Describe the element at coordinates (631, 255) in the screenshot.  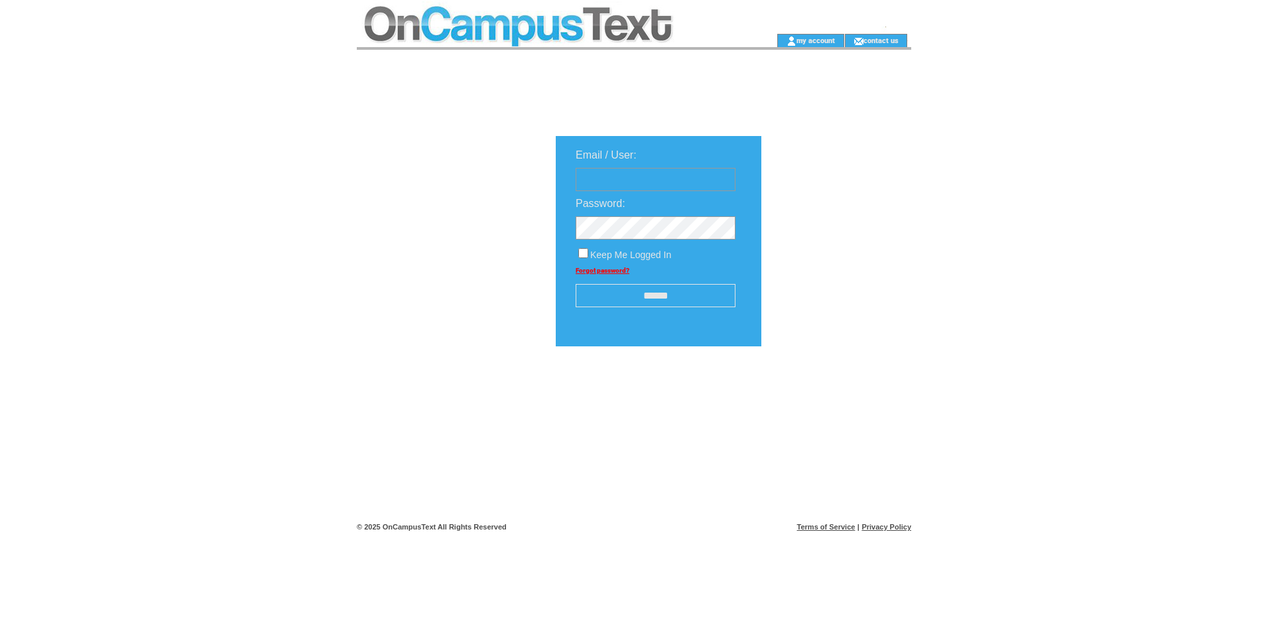
I see `span: Keep Me Logged In` at that location.